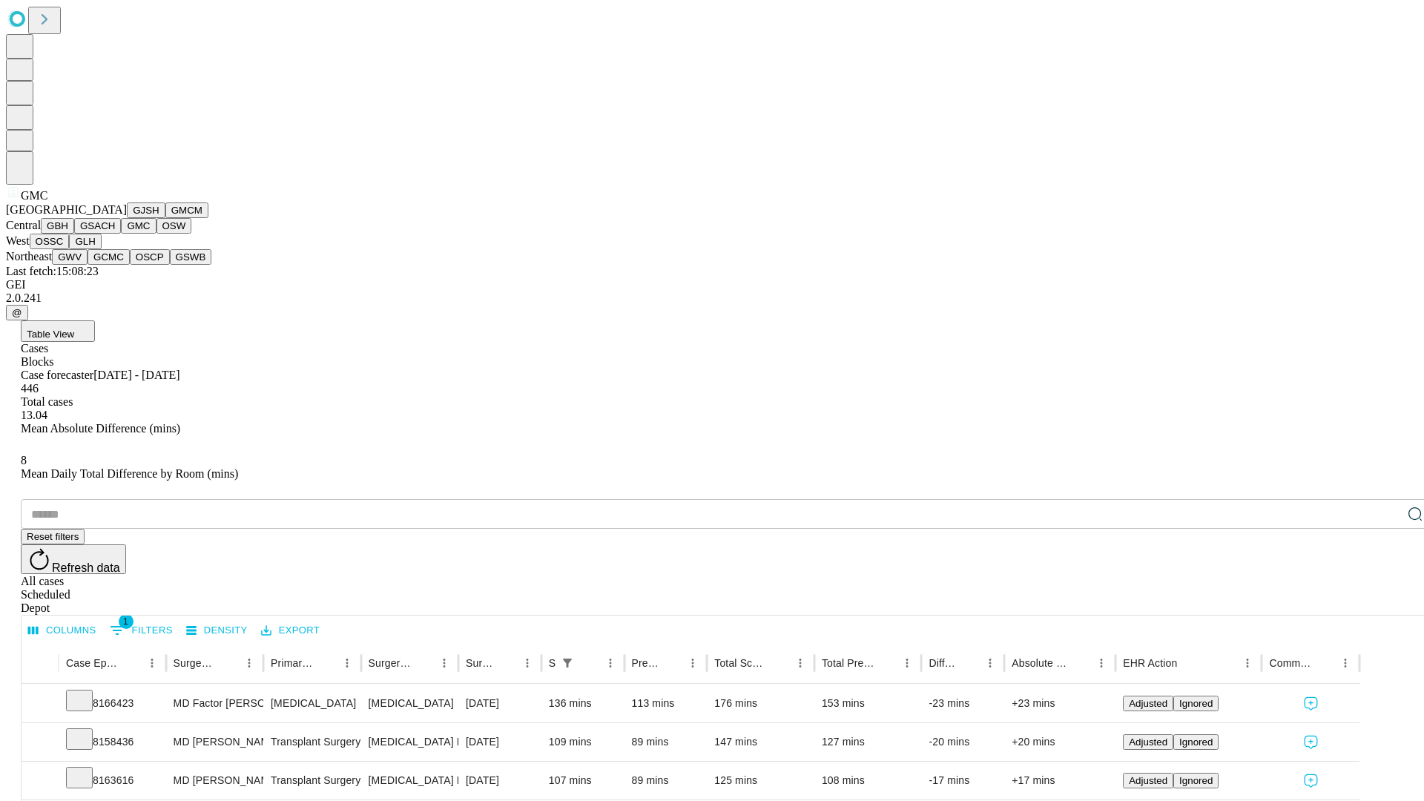 Image resolution: width=1424 pixels, height=801 pixels. I want to click on button: Density, so click(217, 630).